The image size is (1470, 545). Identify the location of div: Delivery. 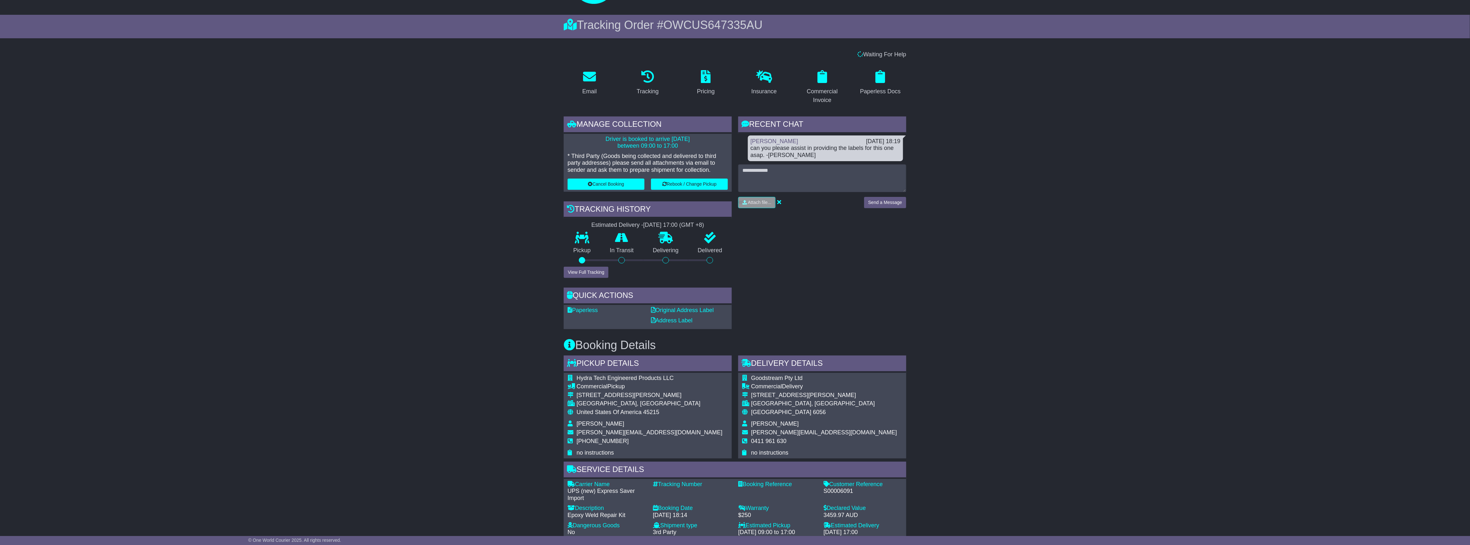
(824, 387).